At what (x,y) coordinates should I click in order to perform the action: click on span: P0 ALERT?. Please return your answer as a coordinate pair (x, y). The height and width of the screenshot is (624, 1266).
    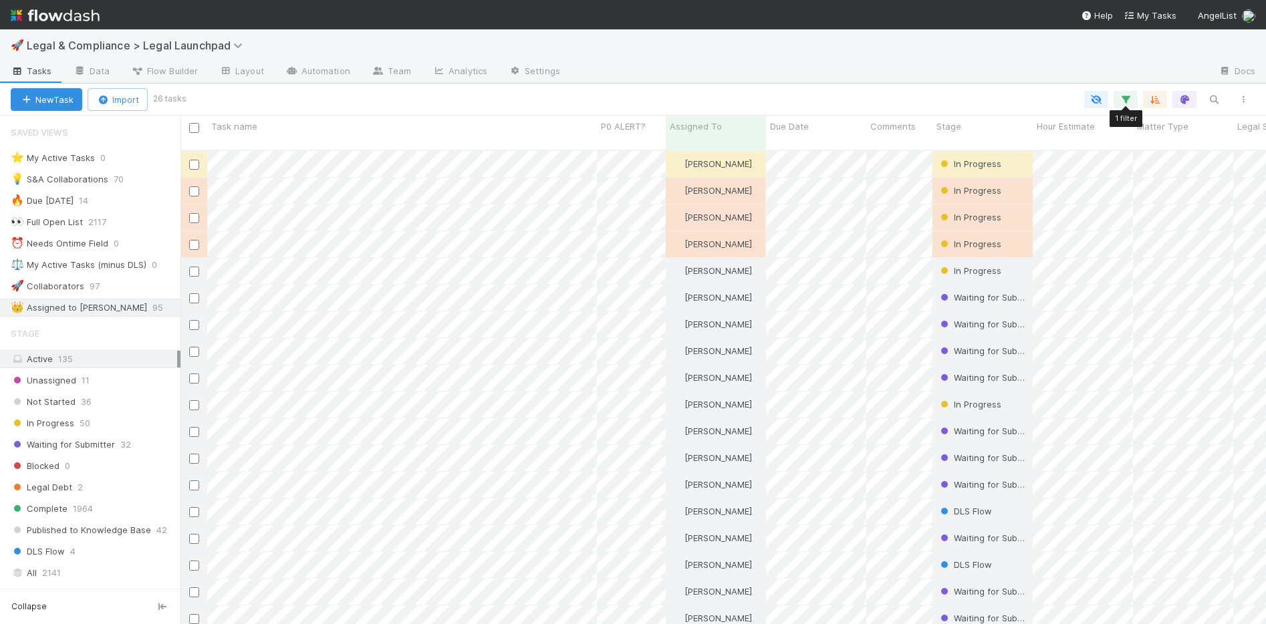
    Looking at the image, I should click on (623, 126).